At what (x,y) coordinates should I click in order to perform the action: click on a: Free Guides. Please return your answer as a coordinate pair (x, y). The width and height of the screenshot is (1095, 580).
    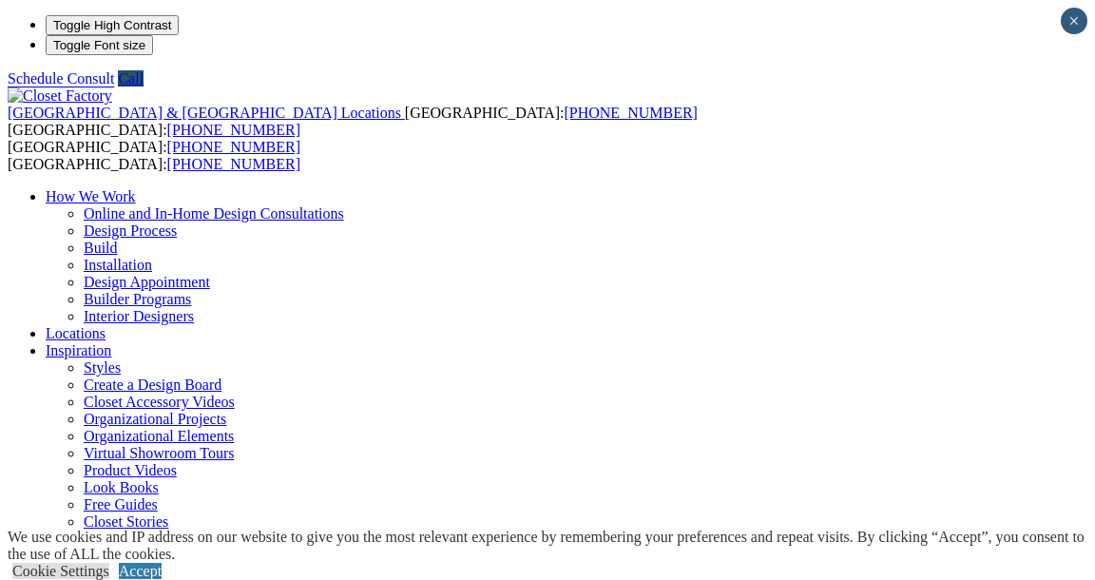
    Looking at the image, I should click on (121, 504).